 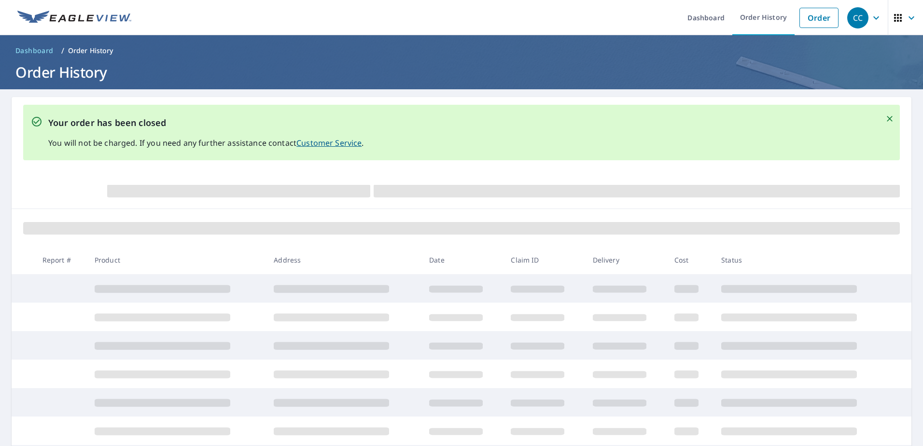 What do you see at coordinates (690, 260) in the screenshot?
I see `th: Cost` at bounding box center [690, 260].